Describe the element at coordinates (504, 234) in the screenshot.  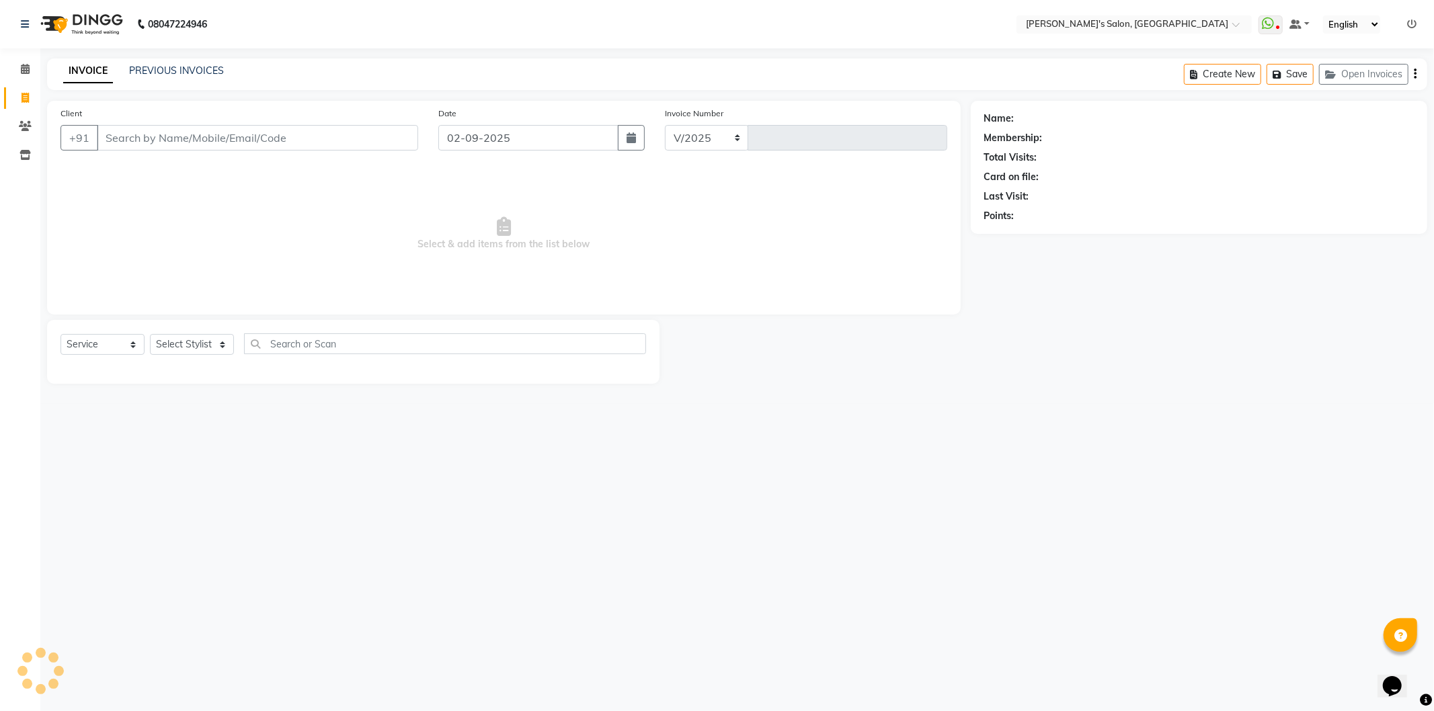
I see `span: Select & add items from the list below` at that location.